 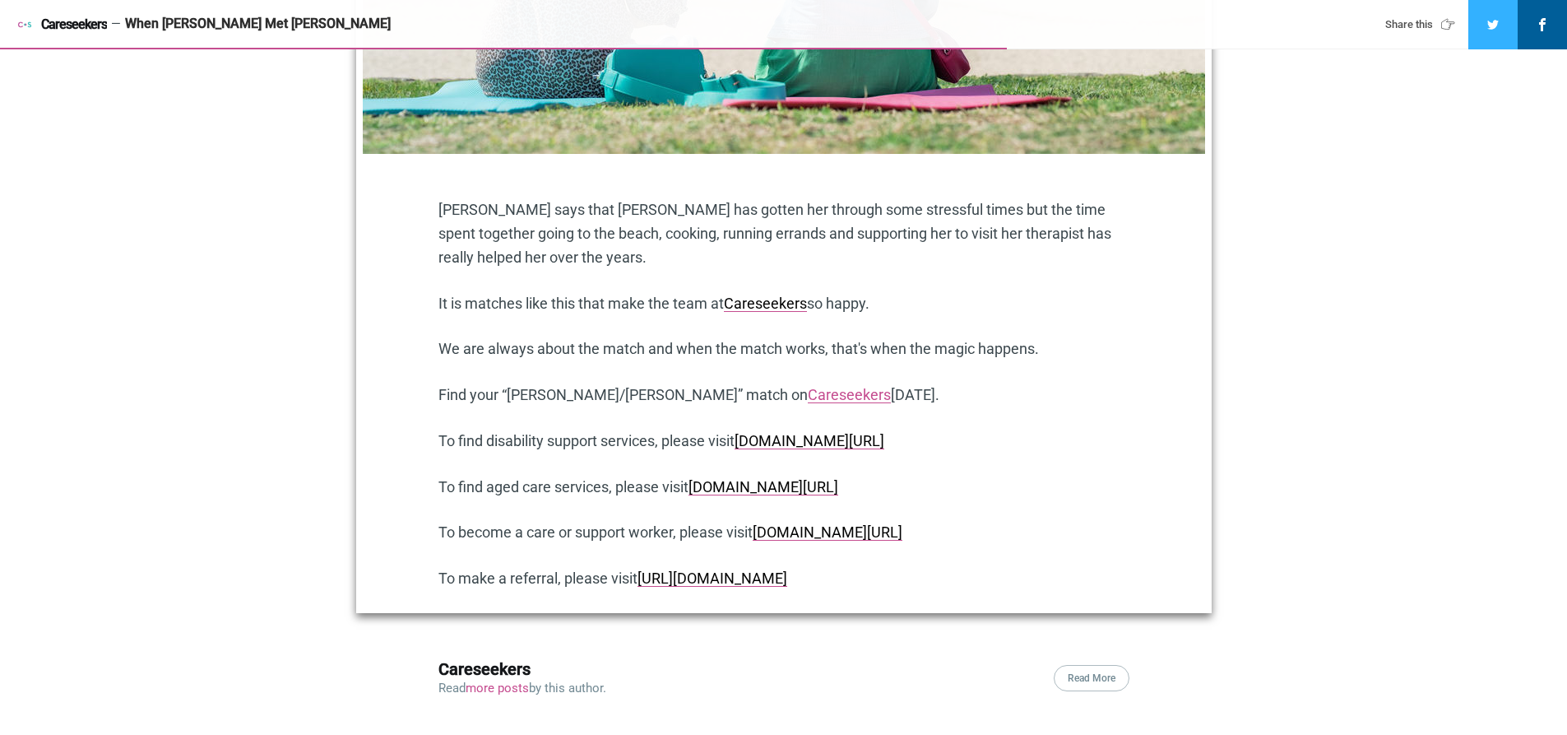 What do you see at coordinates (784, 578) in the screenshot?
I see `p: To make a referral, please visit` at bounding box center [784, 578].